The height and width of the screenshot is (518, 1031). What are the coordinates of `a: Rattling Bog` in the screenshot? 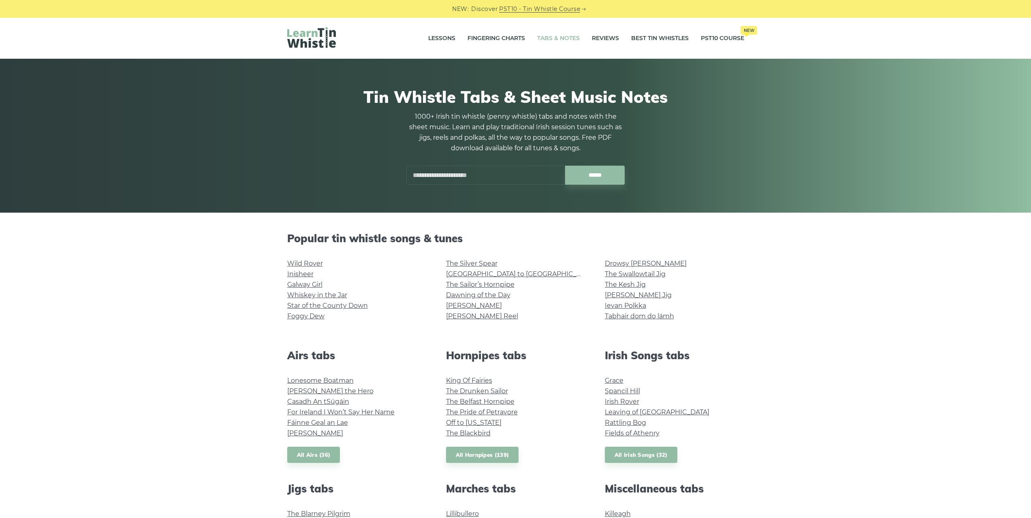 It's located at (625, 422).